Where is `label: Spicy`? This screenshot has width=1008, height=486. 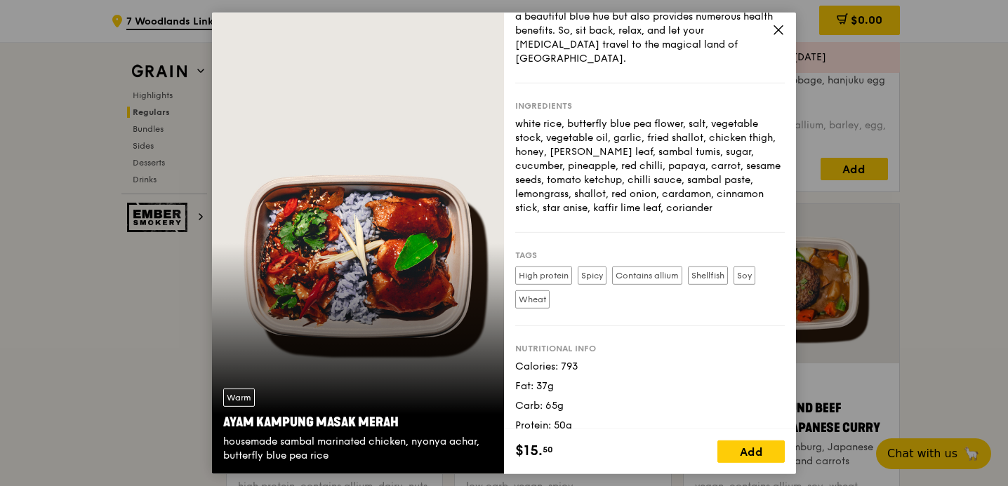 label: Spicy is located at coordinates (592, 275).